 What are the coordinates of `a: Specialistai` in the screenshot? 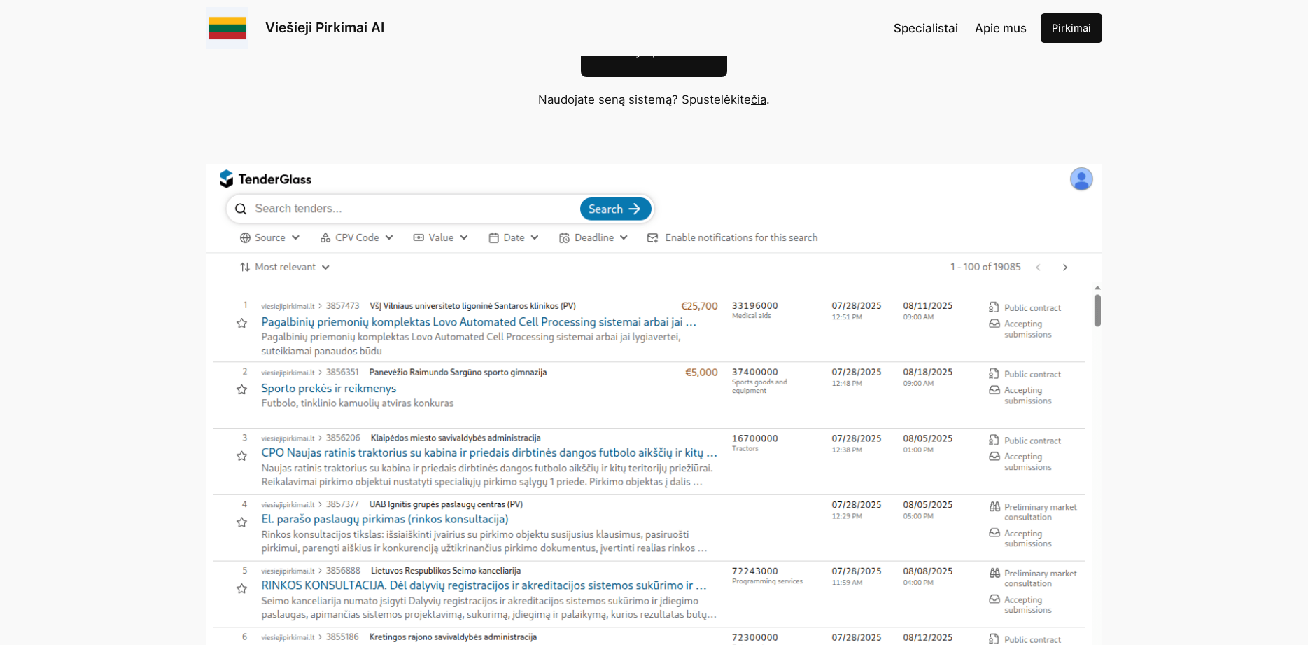 It's located at (926, 28).